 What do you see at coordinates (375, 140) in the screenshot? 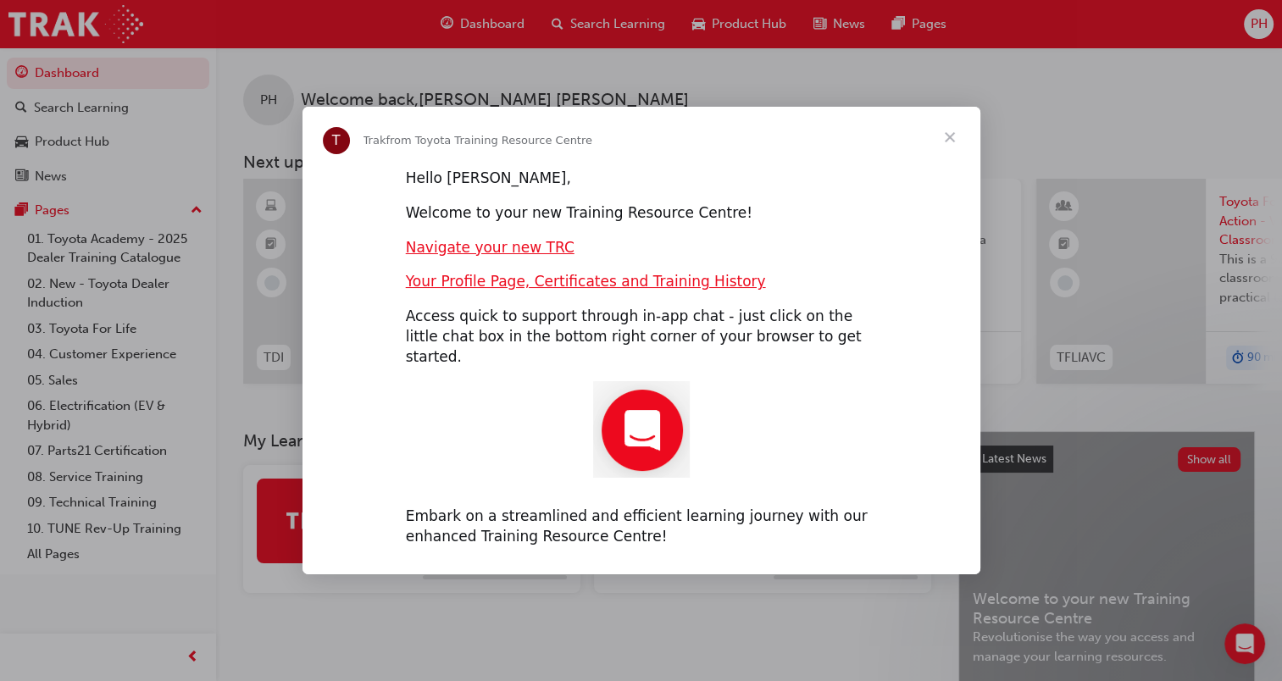
I see `span: Trak` at bounding box center [375, 140].